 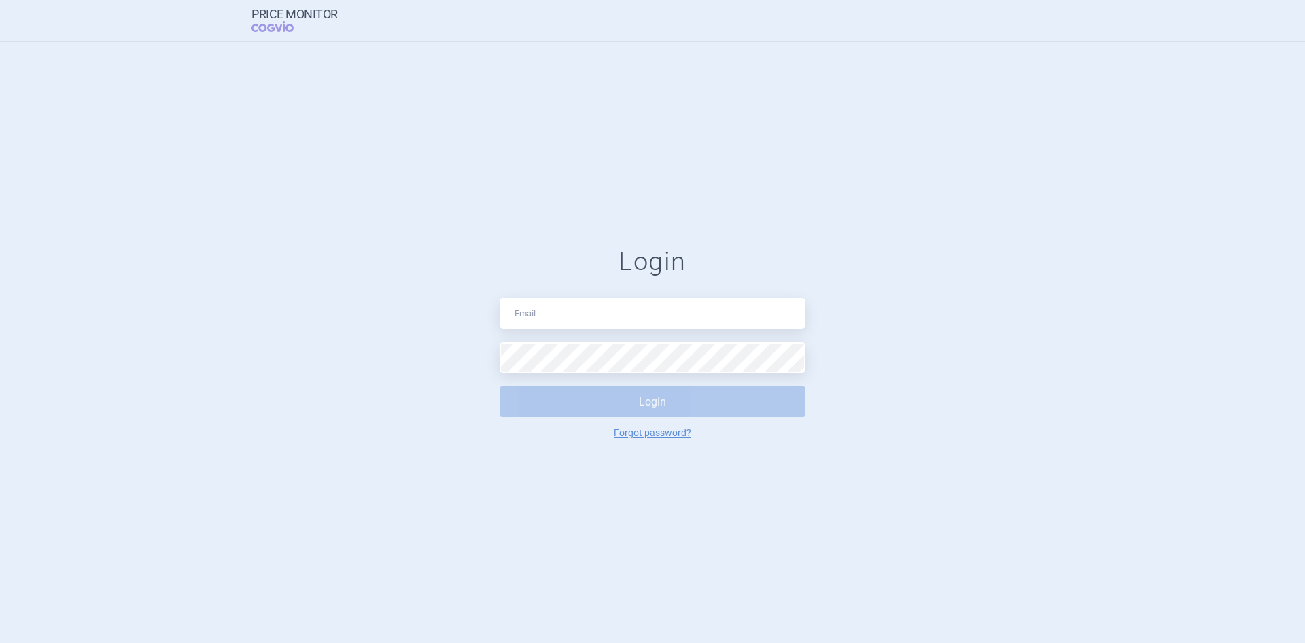 I want to click on span: COGVIO, so click(x=282, y=27).